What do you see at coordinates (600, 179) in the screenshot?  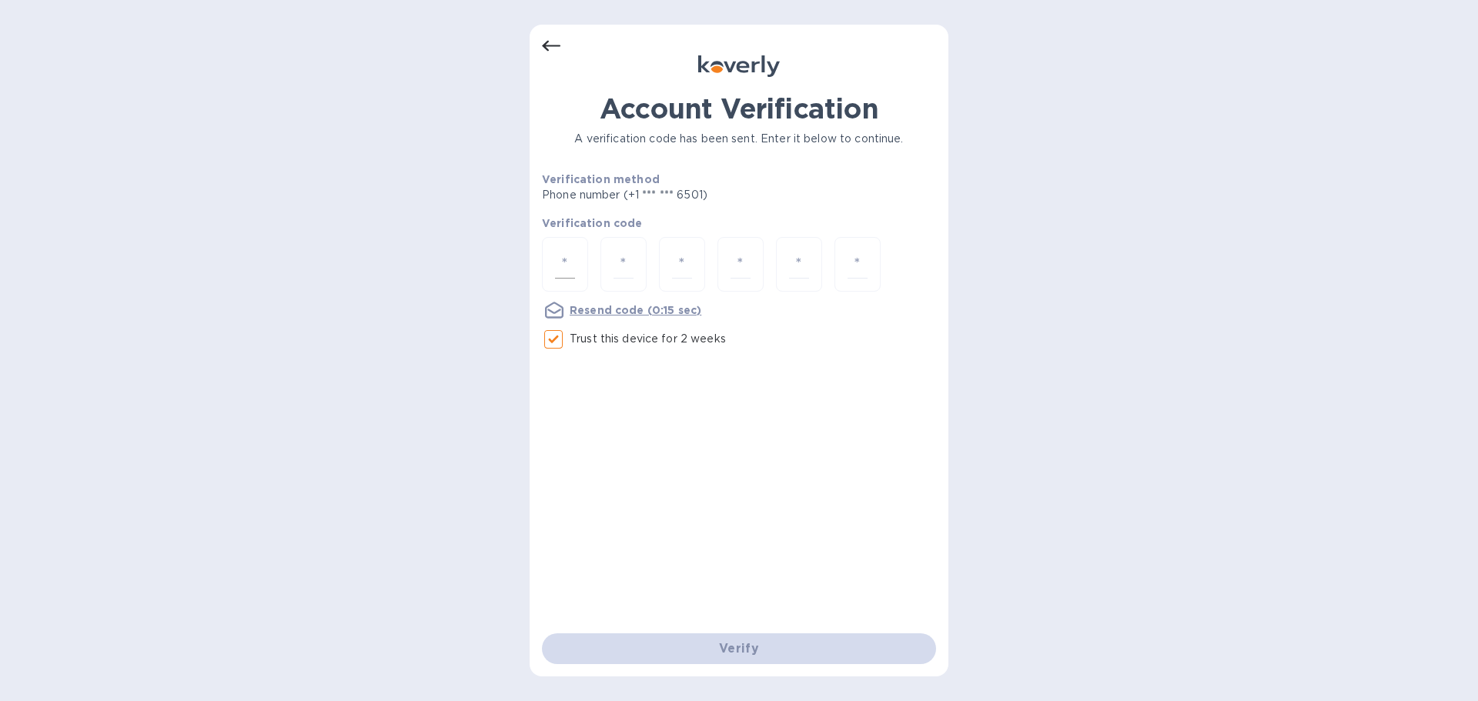 I see `b: Verification method` at bounding box center [600, 179].